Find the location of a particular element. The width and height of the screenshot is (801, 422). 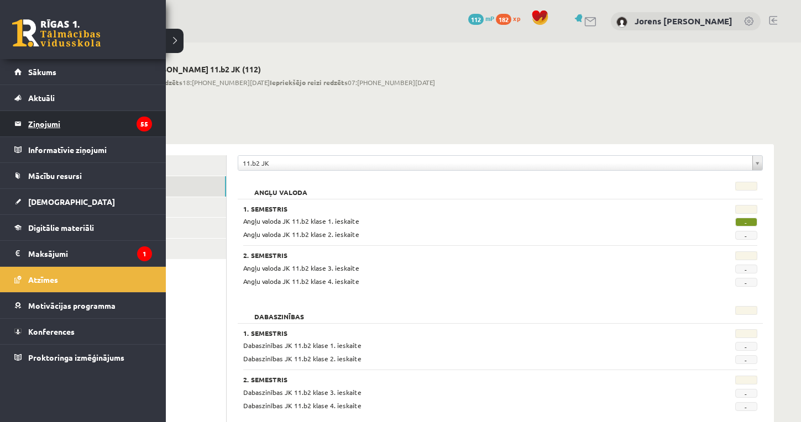

span: 182 is located at coordinates (504, 19).